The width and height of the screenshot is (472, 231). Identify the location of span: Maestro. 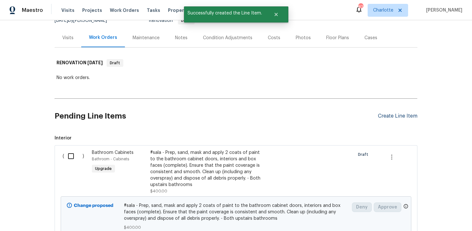
(32, 10).